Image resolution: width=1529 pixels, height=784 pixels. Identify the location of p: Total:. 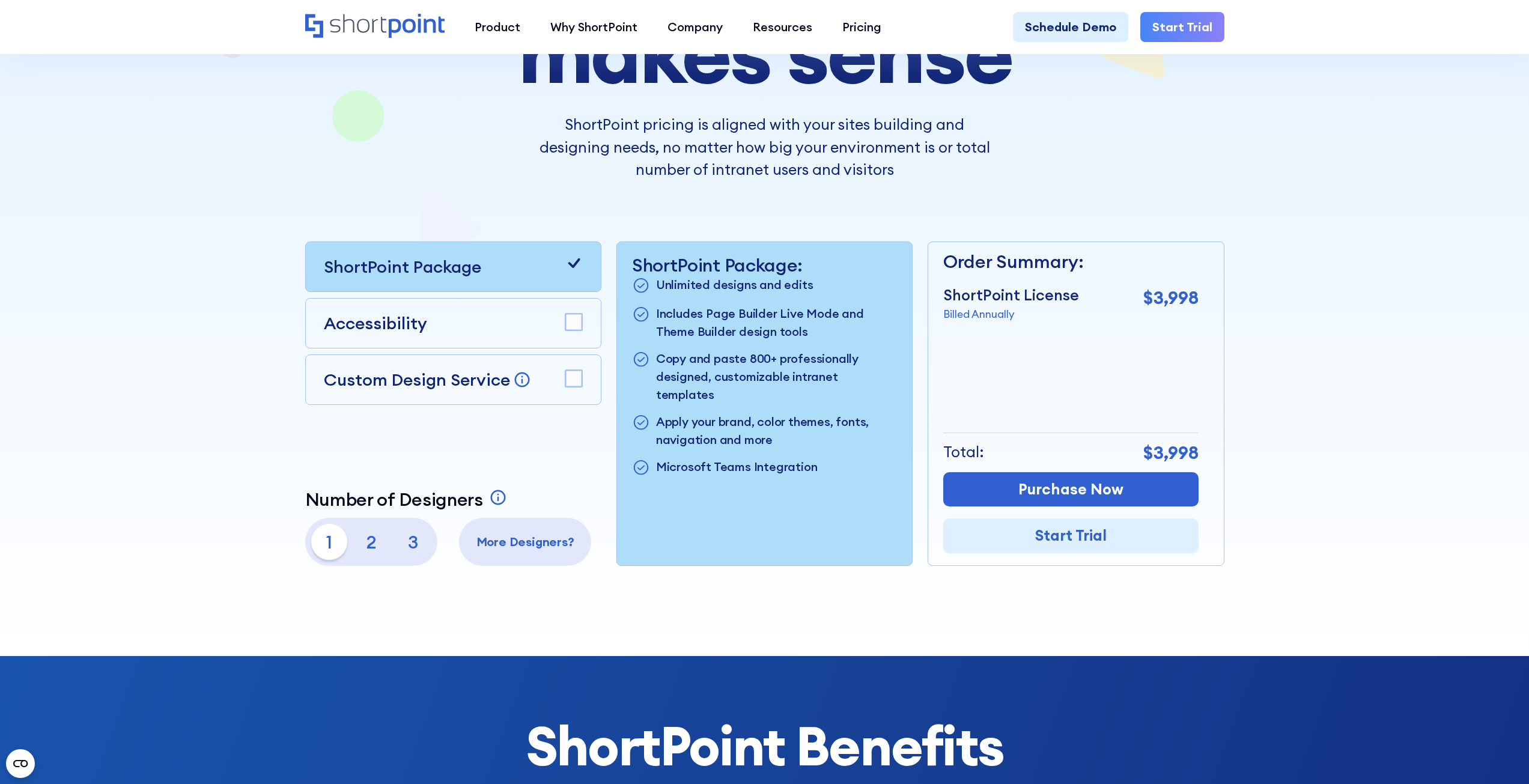
(964, 453).